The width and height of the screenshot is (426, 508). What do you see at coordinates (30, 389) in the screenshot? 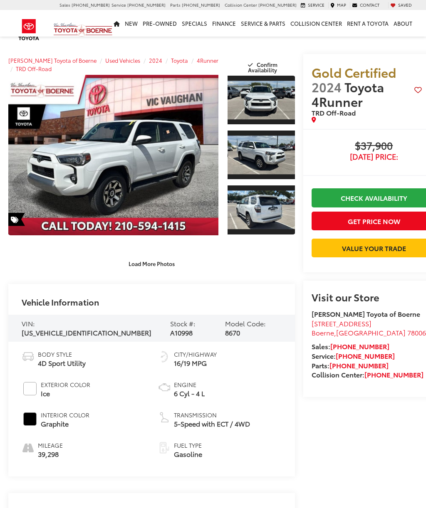
I see `span: #FFFFFF` at bounding box center [30, 389].